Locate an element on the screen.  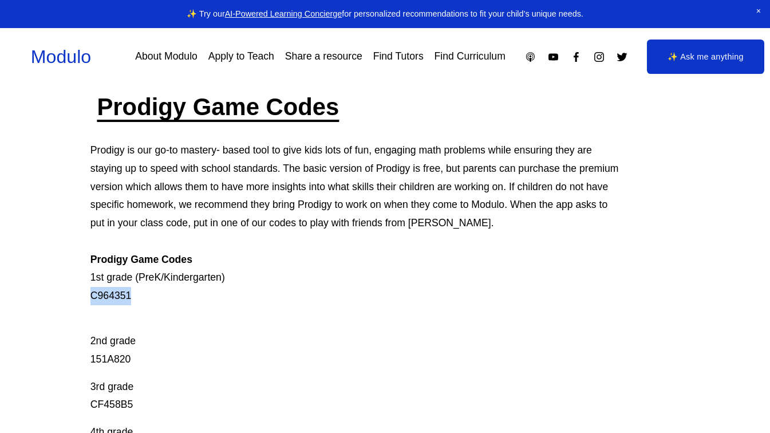
a: About Modulo is located at coordinates (166, 57).